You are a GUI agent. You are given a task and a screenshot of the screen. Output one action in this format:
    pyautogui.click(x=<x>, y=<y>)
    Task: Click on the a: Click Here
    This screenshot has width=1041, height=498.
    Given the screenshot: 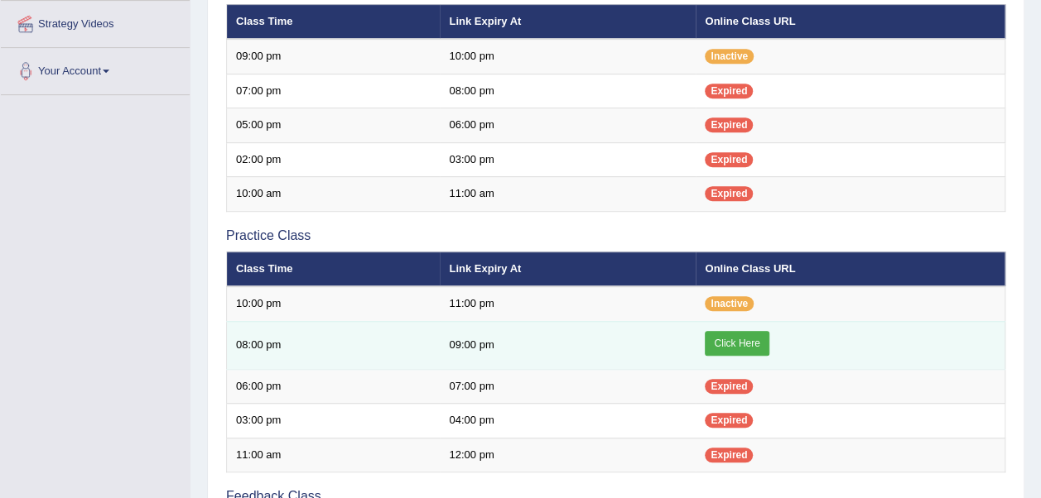 What is the action you would take?
    pyautogui.click(x=736, y=344)
    